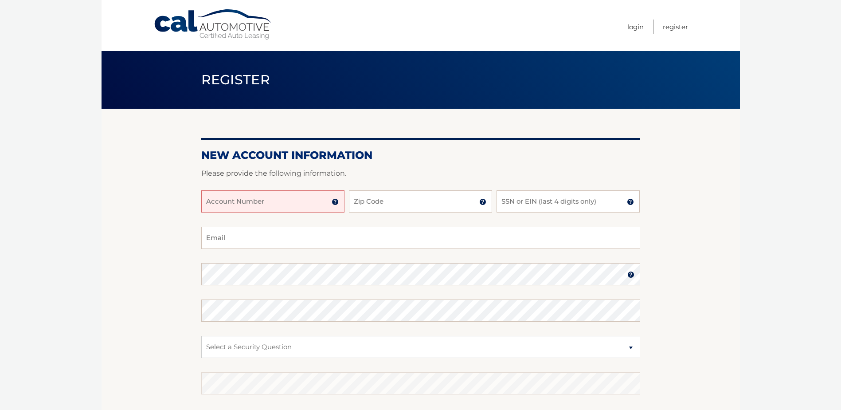 Image resolution: width=841 pixels, height=410 pixels. Describe the element at coordinates (568, 201) in the screenshot. I see `input: SSN or EIN (last 4 digits only)` at that location.